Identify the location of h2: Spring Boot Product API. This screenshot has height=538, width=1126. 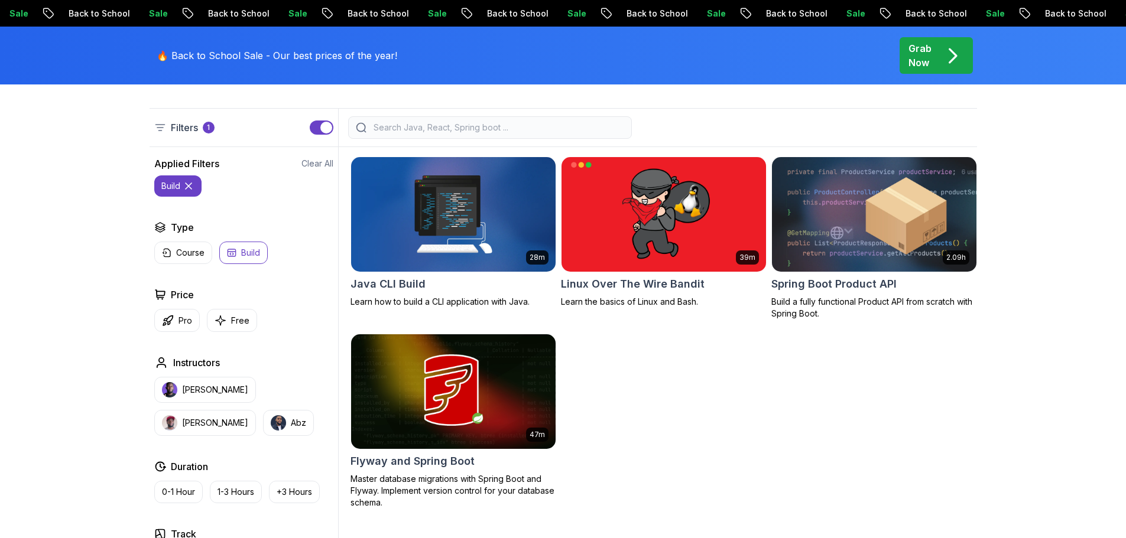
(834, 284).